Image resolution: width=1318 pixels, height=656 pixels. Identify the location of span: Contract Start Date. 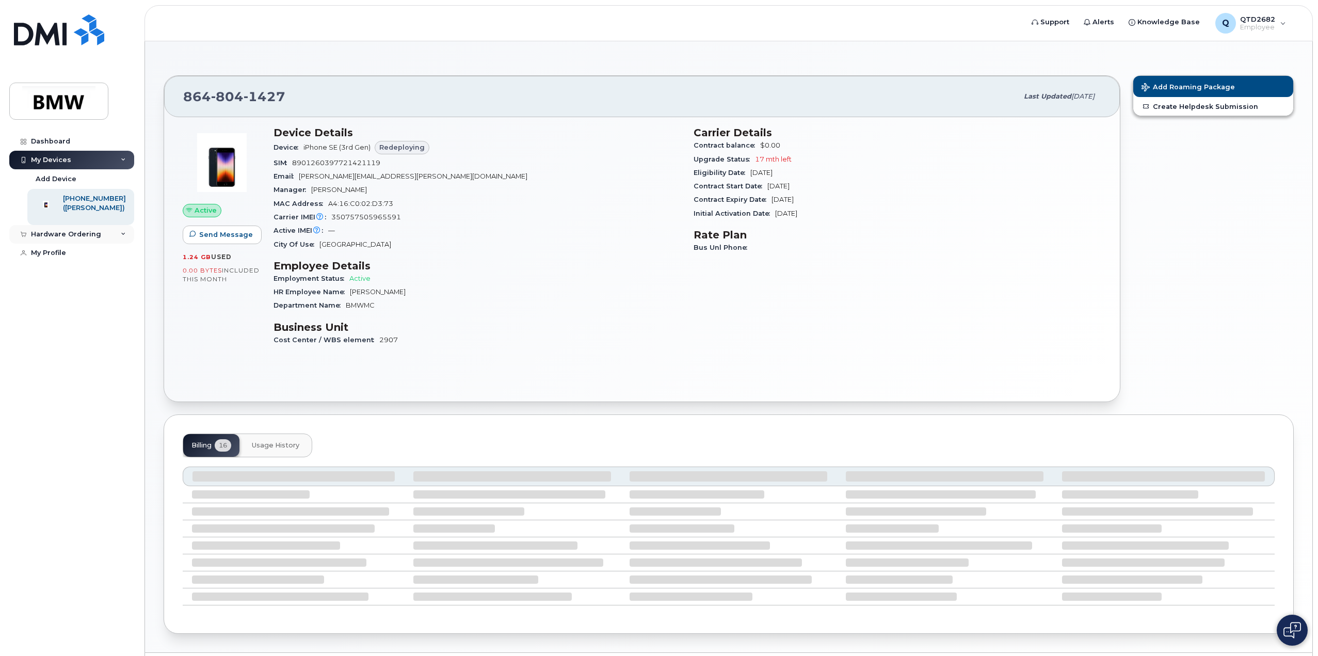
(730, 186).